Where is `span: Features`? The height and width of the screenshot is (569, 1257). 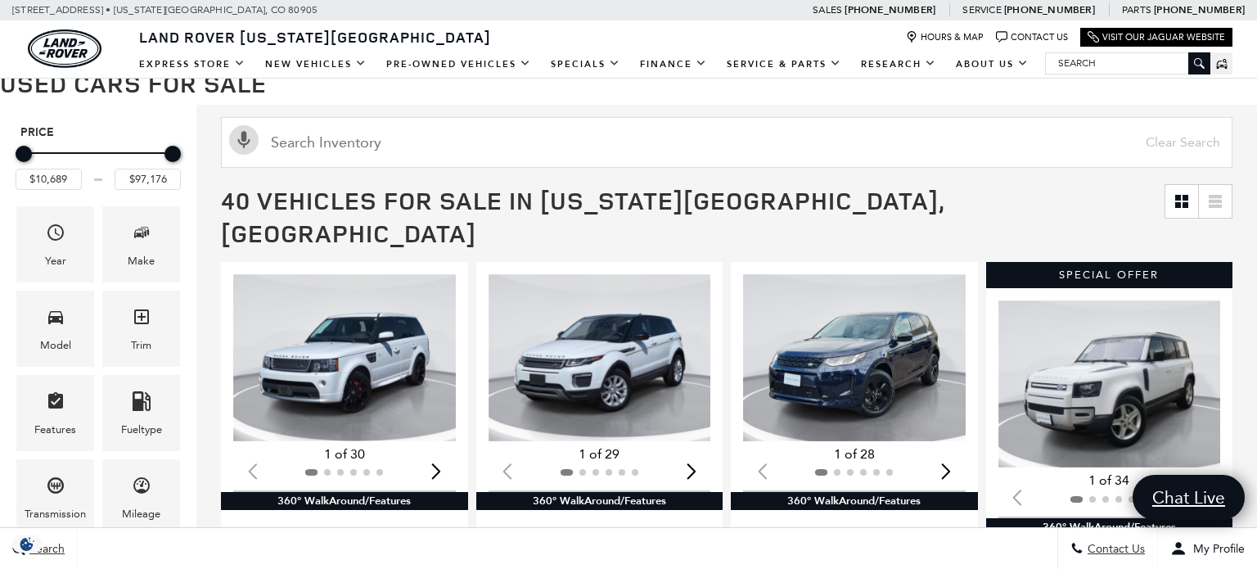
span: Features is located at coordinates (56, 404).